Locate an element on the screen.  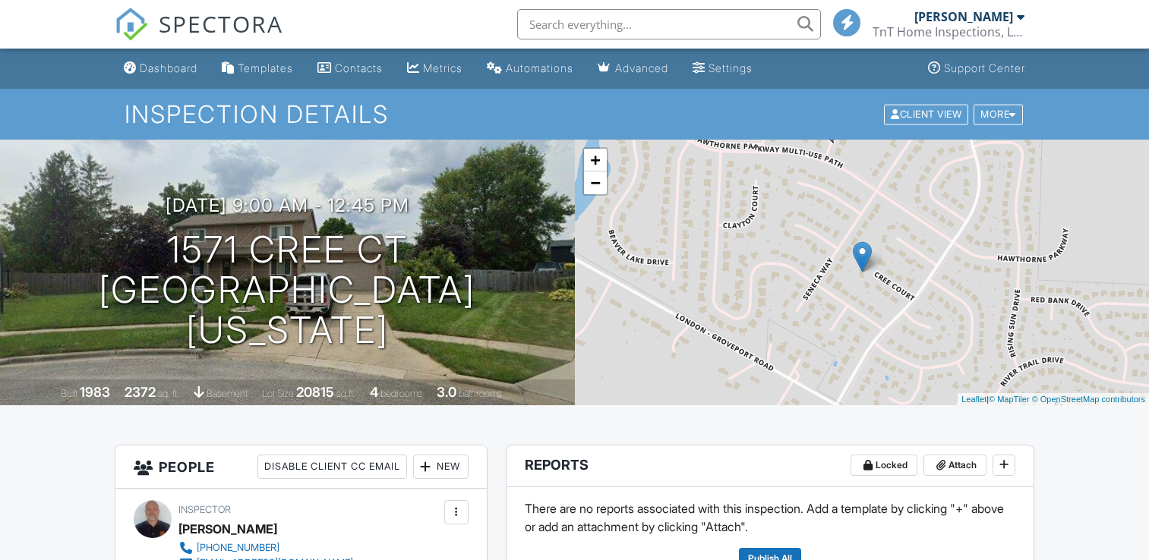
img: The Best Home Inspection Software - Spectora is located at coordinates (131, 24).